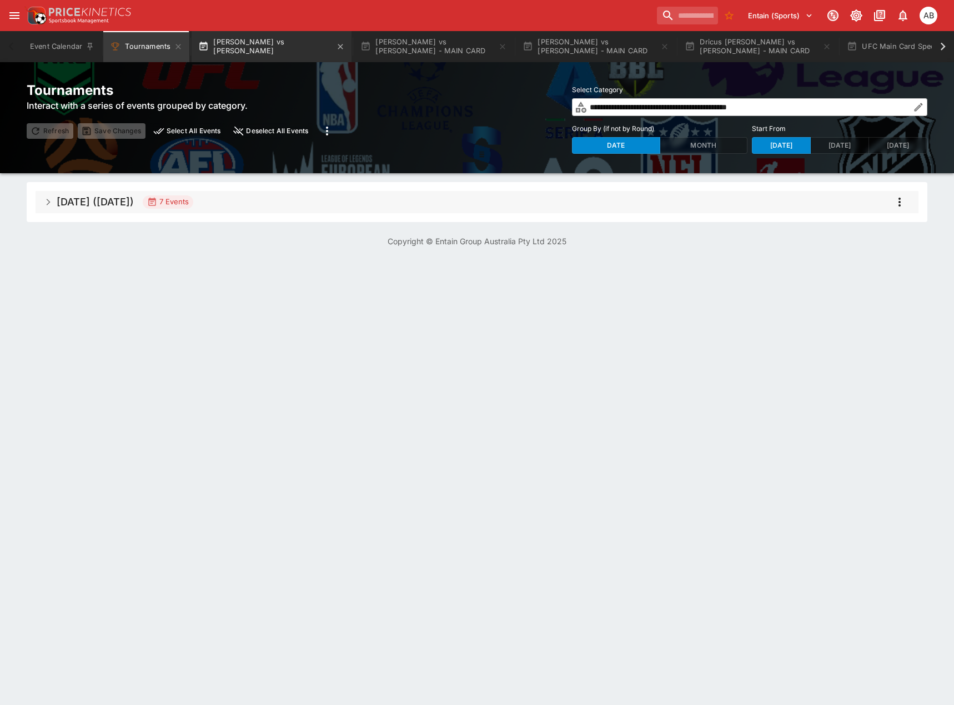 Image resolution: width=954 pixels, height=705 pixels. What do you see at coordinates (36, 16) in the screenshot?
I see `img: PriceKinetics Logo` at bounding box center [36, 16].